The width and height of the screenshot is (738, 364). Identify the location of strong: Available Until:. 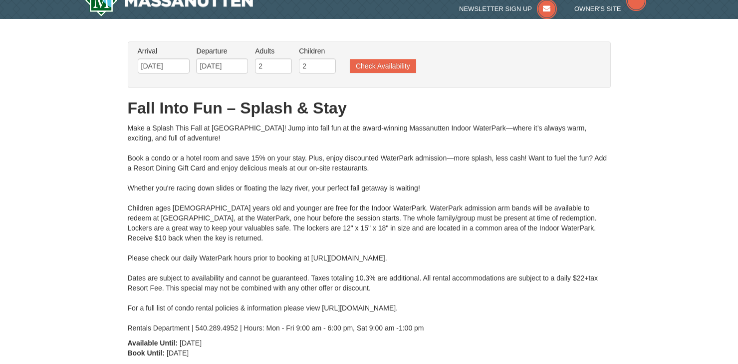
(153, 343).